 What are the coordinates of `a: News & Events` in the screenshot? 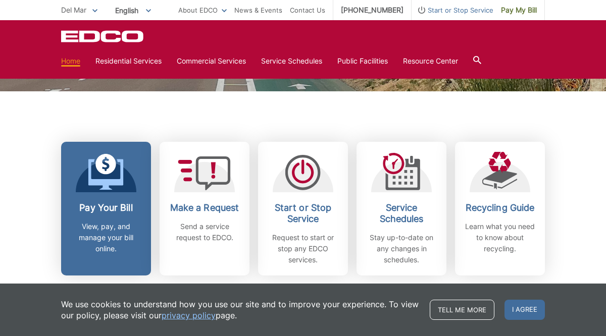 It's located at (258, 10).